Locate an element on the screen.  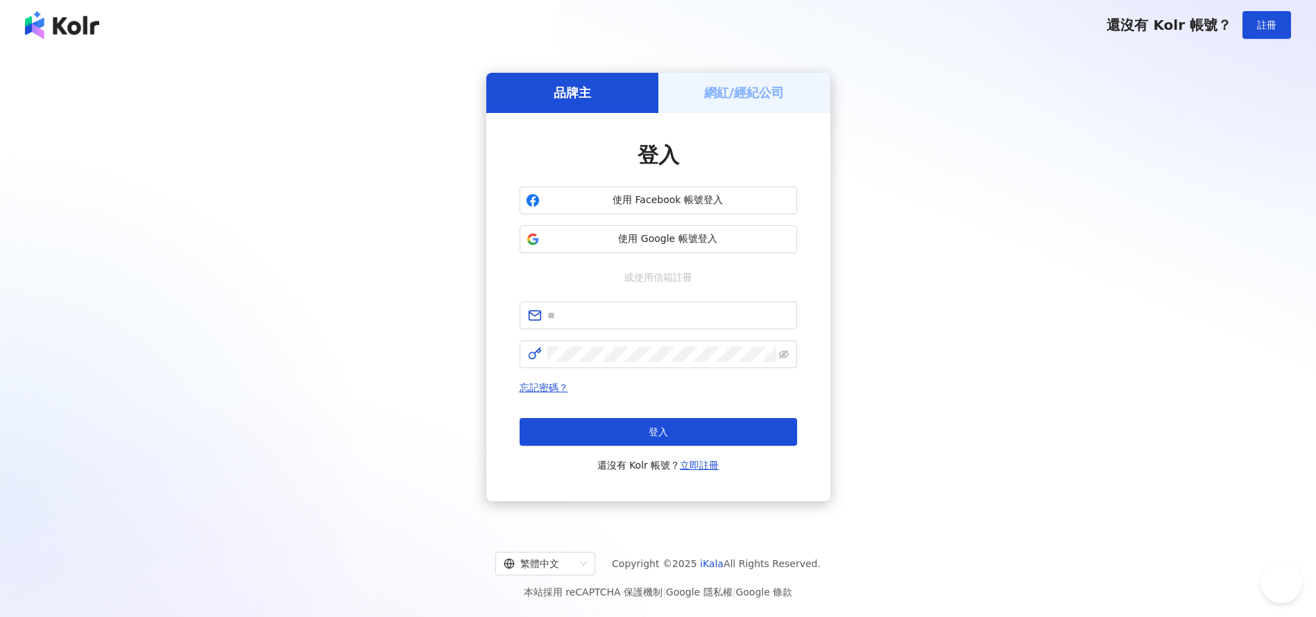
span: 使用 Google 帳號登入 is located at coordinates (668, 239).